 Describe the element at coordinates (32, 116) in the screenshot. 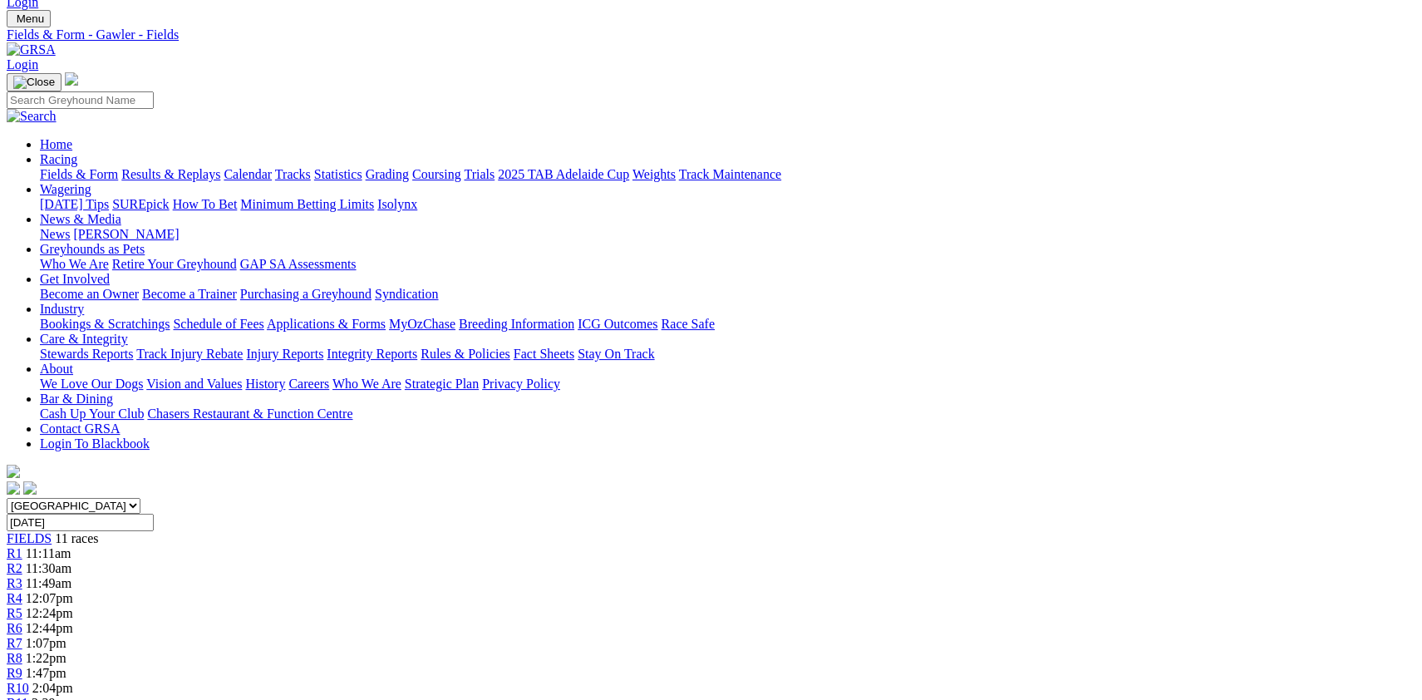

I see `img: Search` at that location.